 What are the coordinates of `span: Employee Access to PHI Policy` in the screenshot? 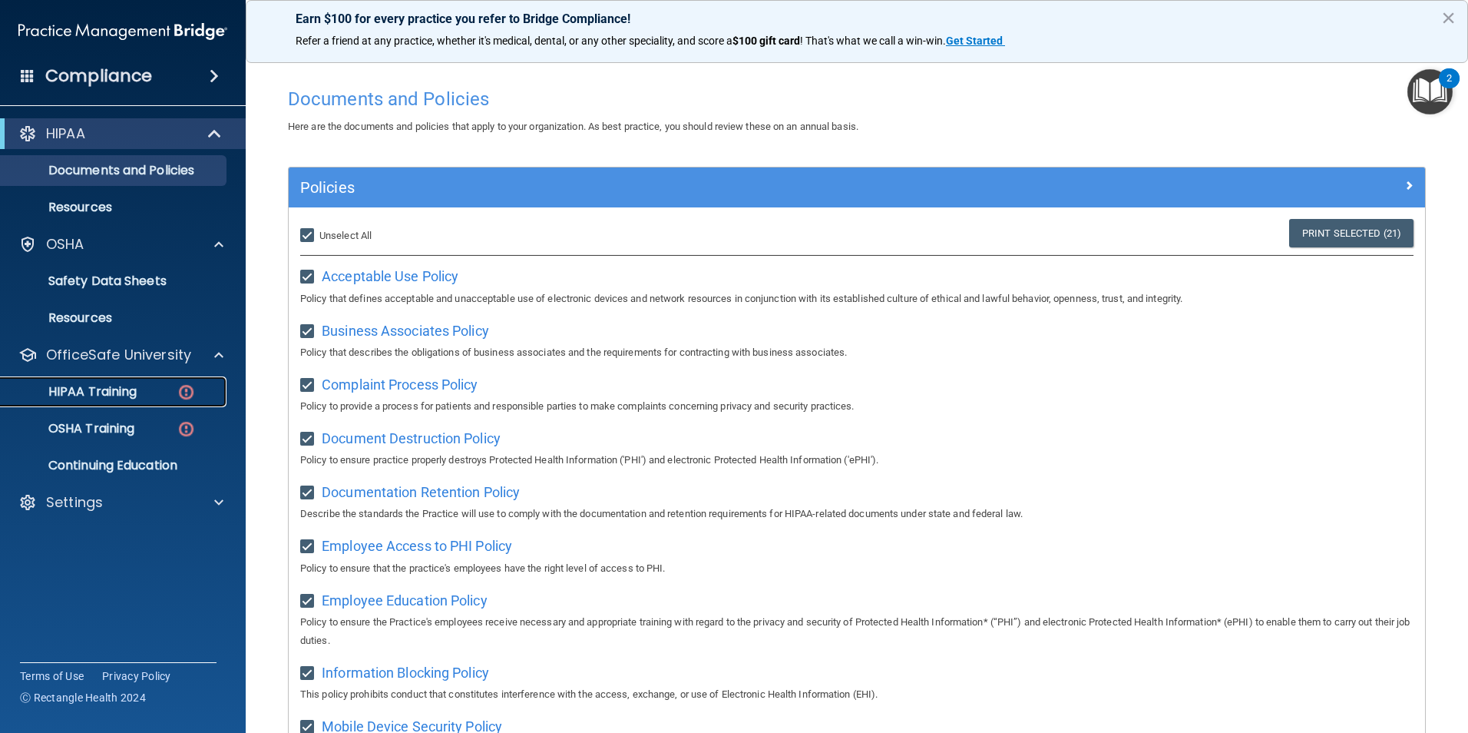 It's located at (417, 545).